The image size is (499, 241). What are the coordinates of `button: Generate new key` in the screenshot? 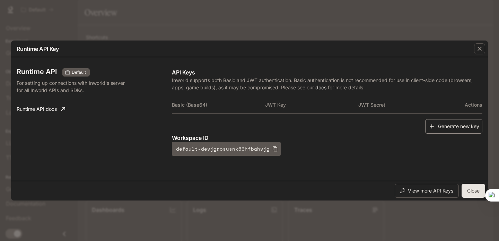 It's located at (454, 127).